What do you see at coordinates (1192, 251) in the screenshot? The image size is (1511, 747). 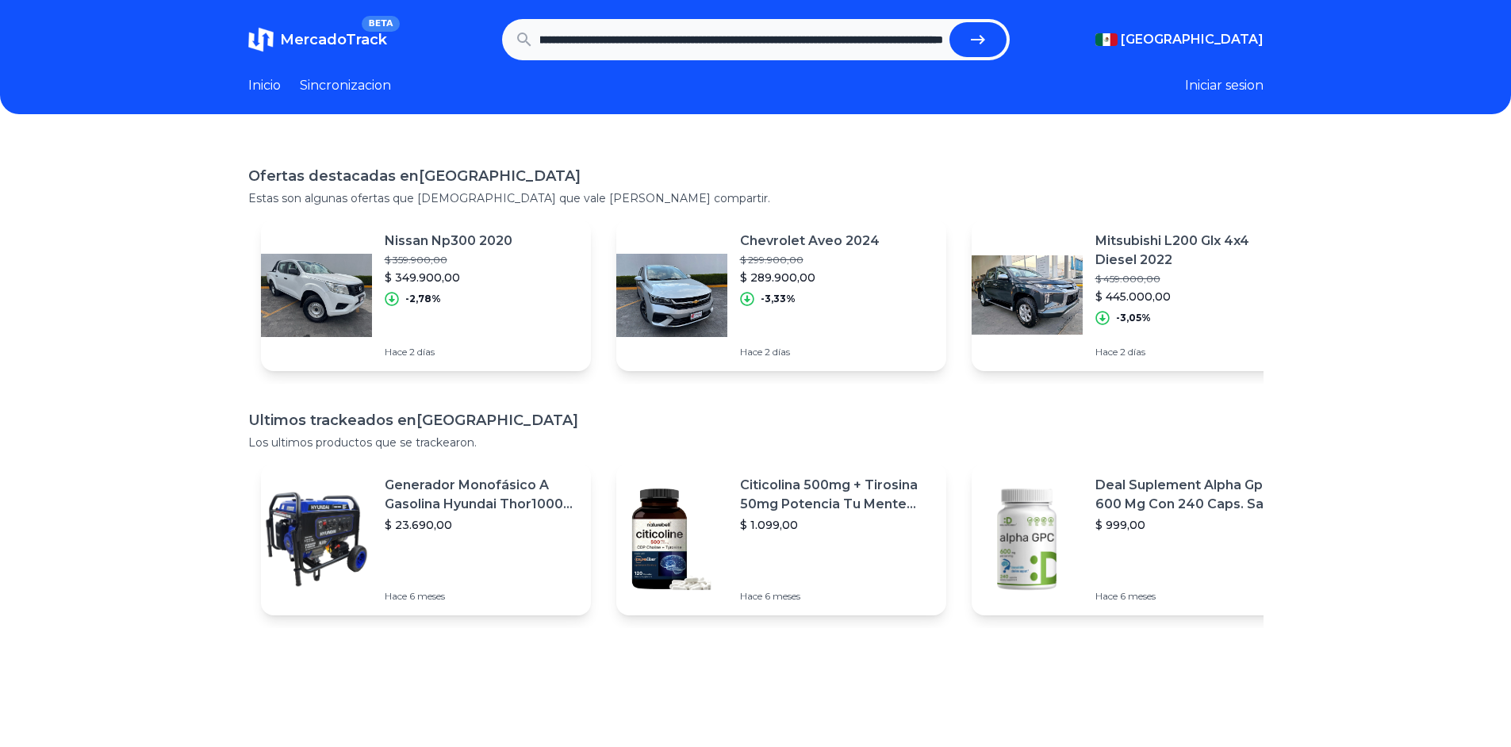 I see `p: Mitsubishi L200 Glx 4x4 Diesel 2022` at bounding box center [1192, 251].